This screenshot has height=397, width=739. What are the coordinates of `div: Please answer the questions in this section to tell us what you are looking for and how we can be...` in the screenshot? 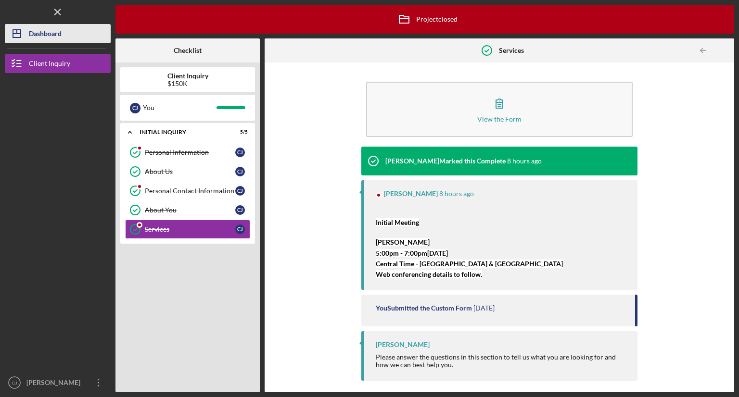 It's located at (502, 361).